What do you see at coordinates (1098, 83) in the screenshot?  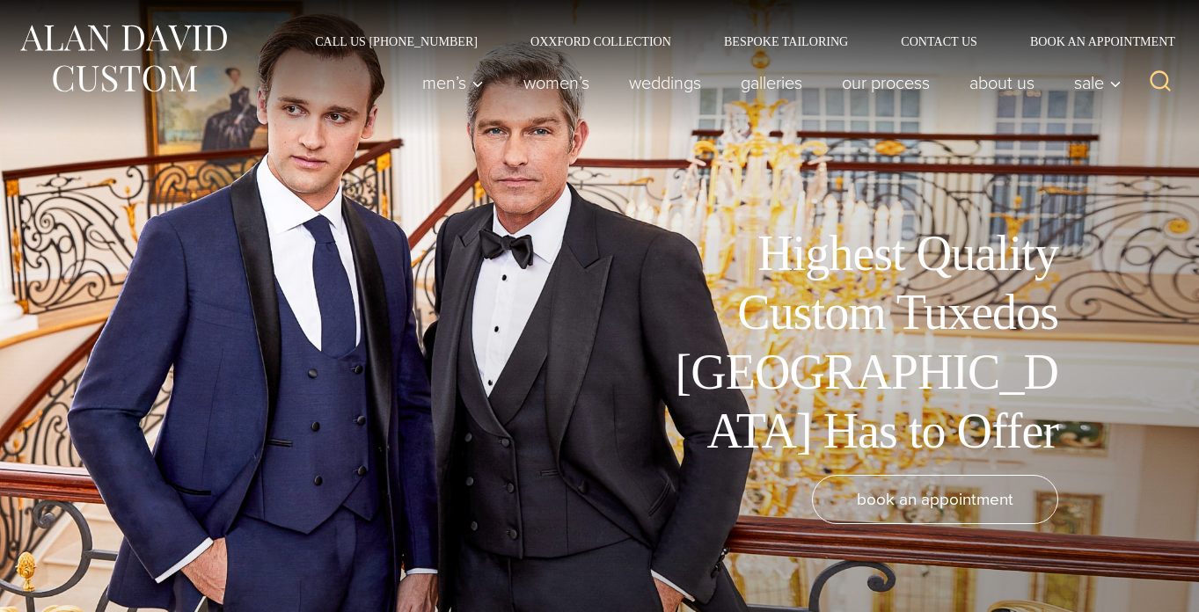 I see `span: Sale` at bounding box center [1098, 83].